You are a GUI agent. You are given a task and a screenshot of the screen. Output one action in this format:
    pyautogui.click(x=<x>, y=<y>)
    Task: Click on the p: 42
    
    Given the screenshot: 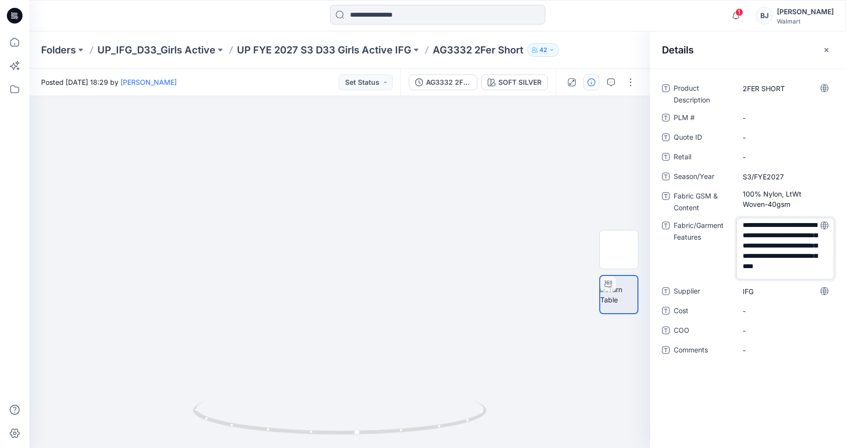 What is the action you would take?
    pyautogui.click(x=543, y=50)
    